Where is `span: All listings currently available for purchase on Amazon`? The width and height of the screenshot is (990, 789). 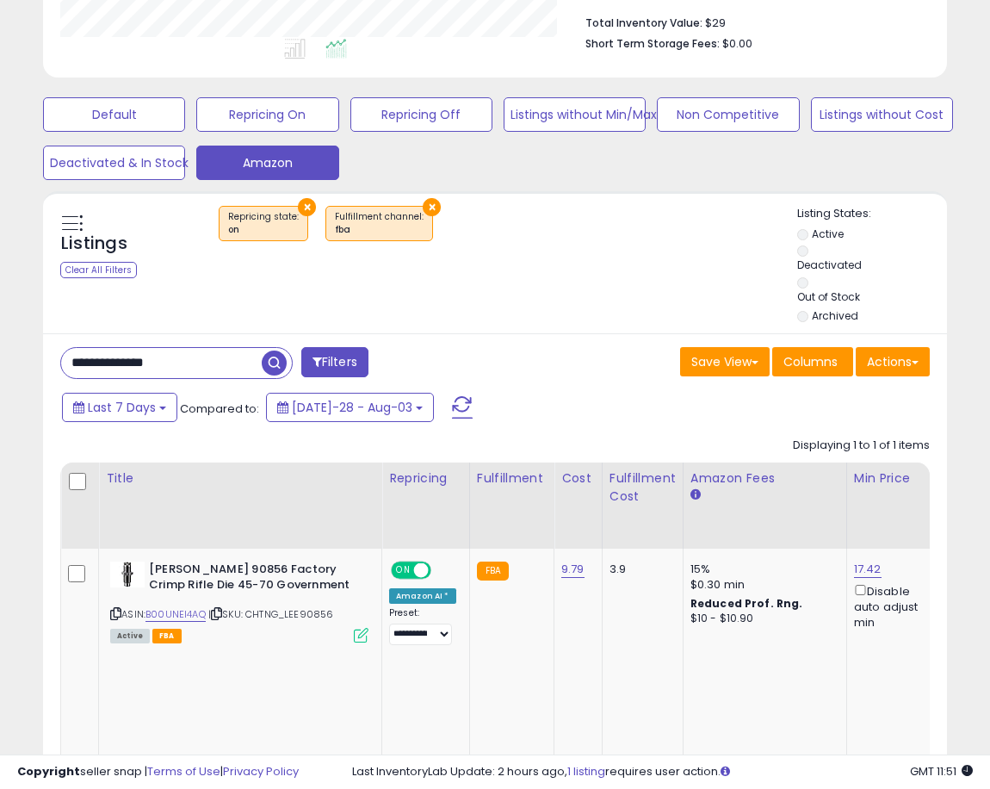 span: All listings currently available for purchase on Amazon is located at coordinates (130, 636).